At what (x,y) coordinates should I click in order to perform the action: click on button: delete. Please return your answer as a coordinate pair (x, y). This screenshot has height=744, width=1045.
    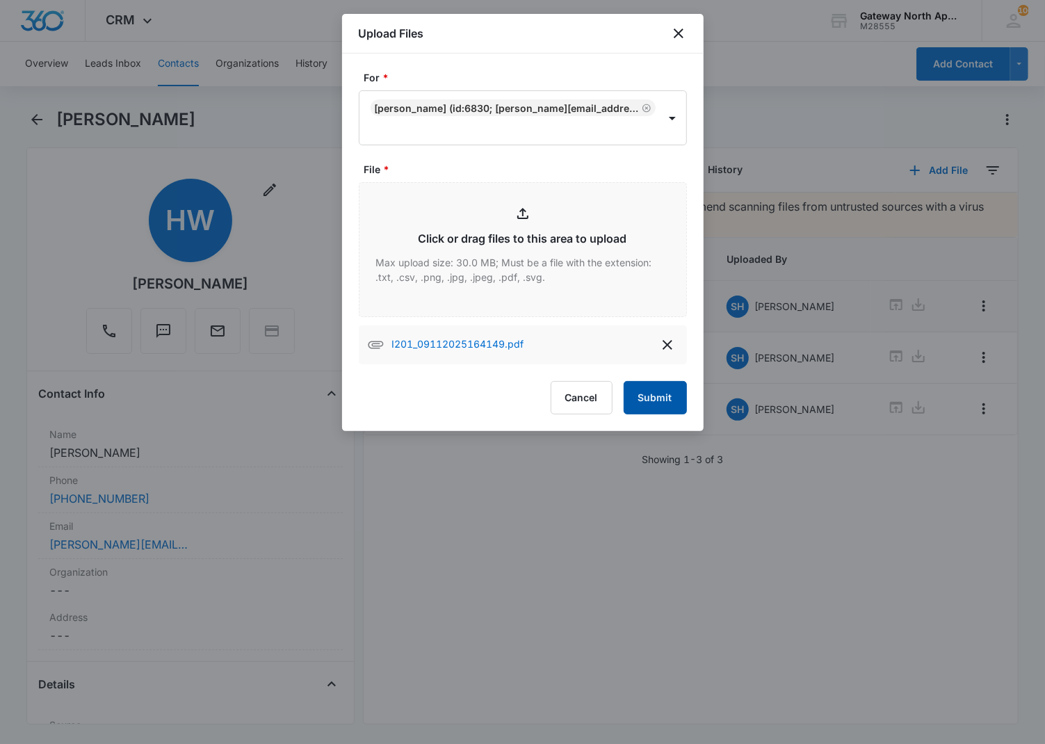
    Looking at the image, I should click on (668, 345).